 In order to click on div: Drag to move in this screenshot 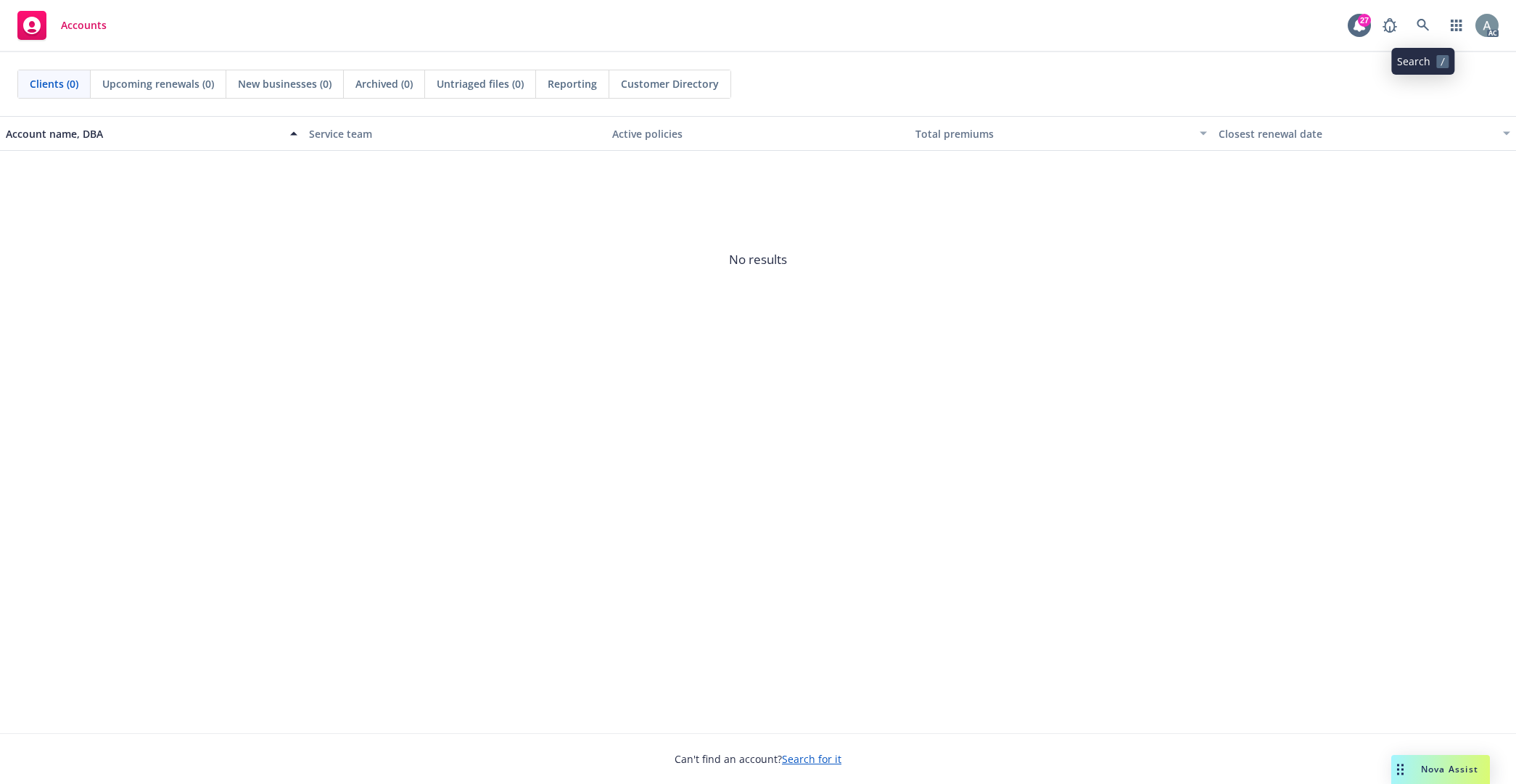, I will do `click(1400, 769)`.